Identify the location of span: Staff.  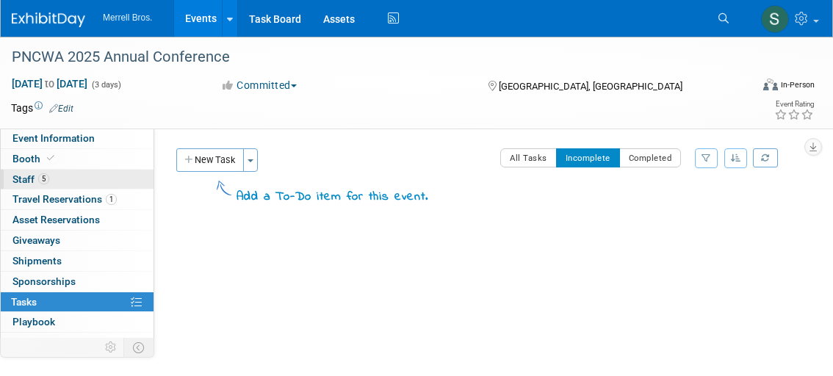
(31, 179).